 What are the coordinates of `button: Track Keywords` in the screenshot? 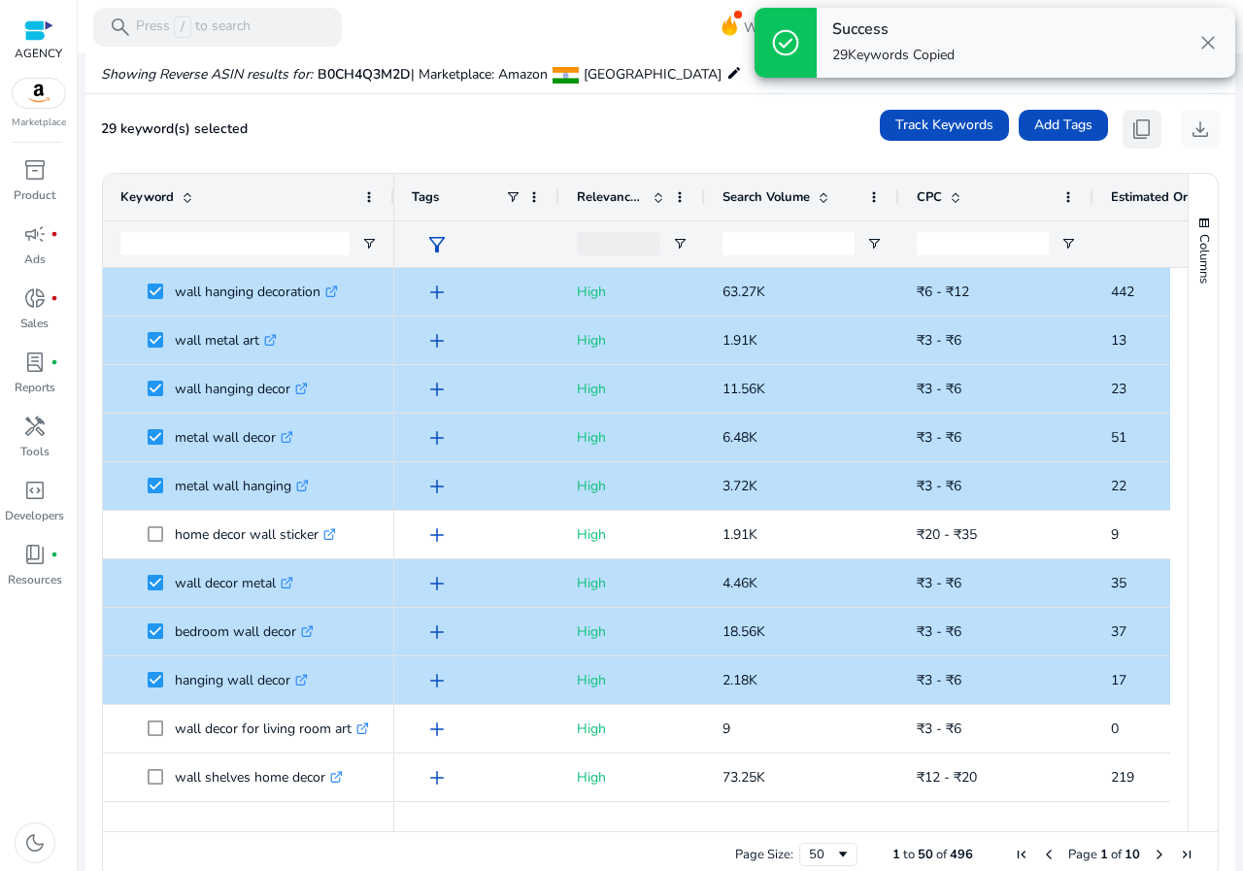 It's located at (944, 125).